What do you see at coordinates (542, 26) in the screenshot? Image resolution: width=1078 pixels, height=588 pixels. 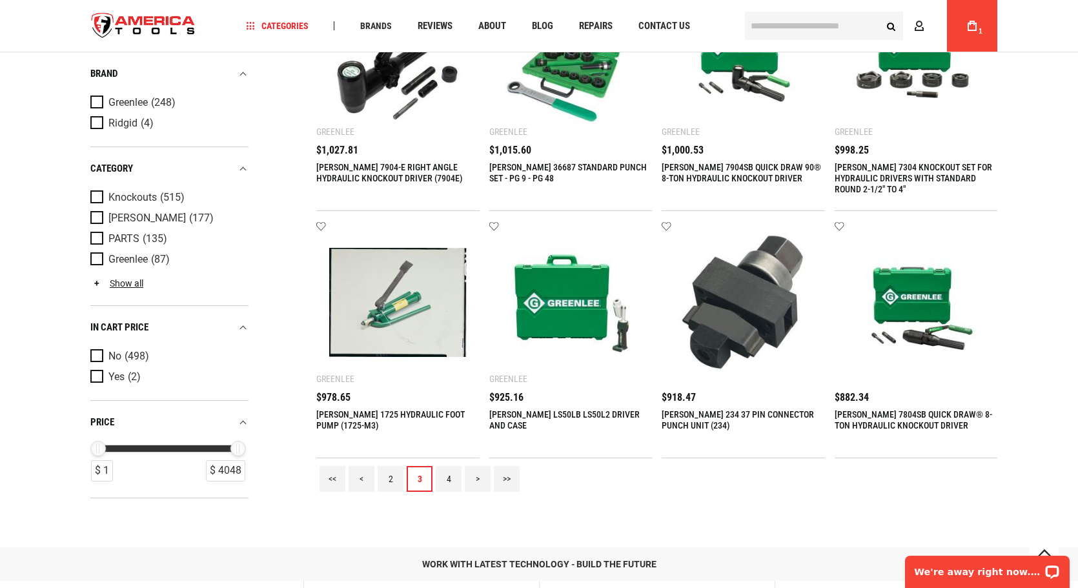 I see `span: Blog` at bounding box center [542, 26].